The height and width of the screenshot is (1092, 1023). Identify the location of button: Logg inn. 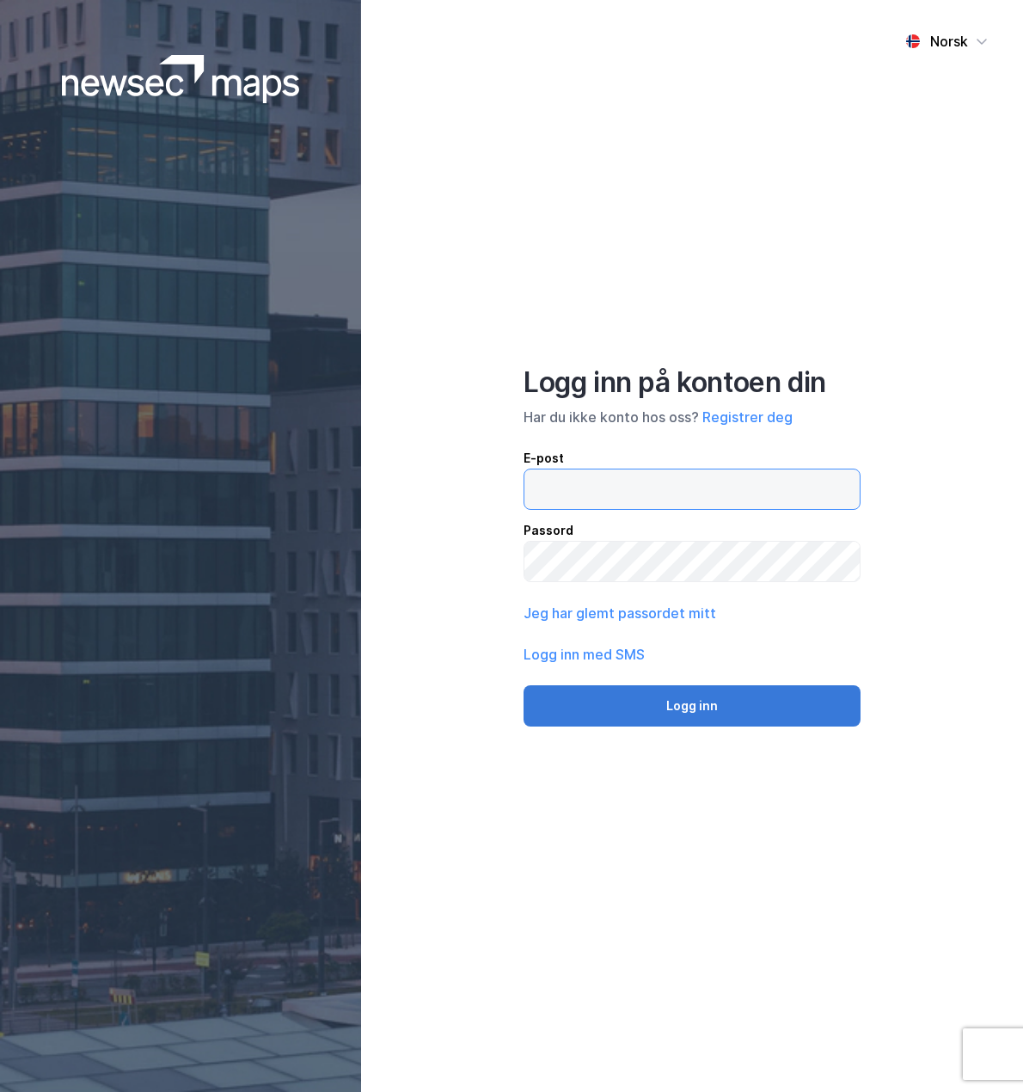
(692, 706).